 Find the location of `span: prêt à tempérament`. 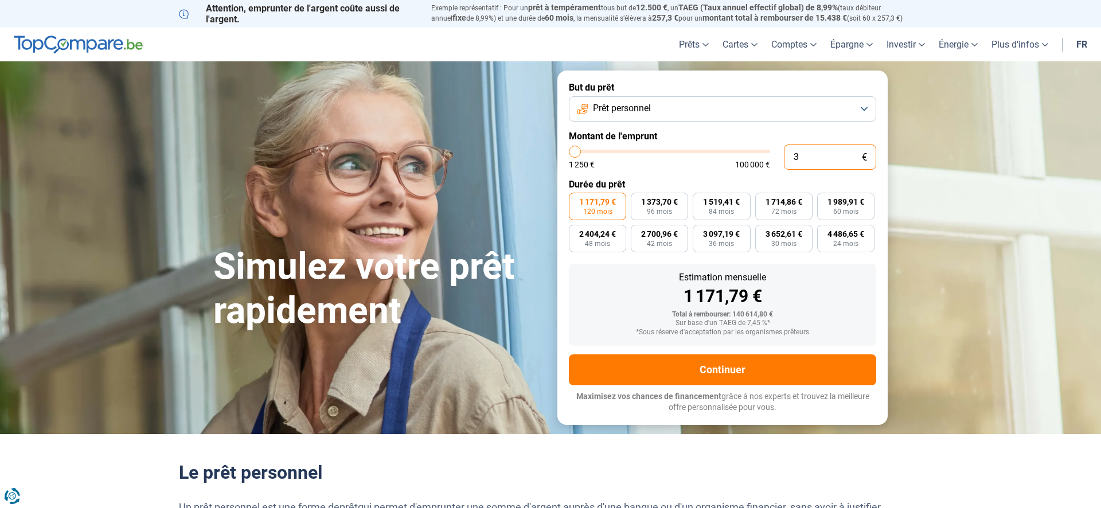

span: prêt à tempérament is located at coordinates (565, 7).